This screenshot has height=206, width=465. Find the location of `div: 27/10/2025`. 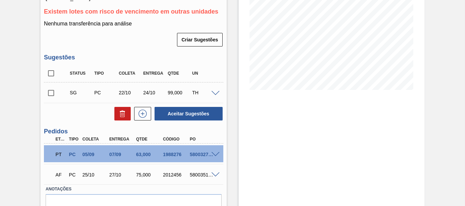

div: 27/10/2025 is located at coordinates (122, 175).